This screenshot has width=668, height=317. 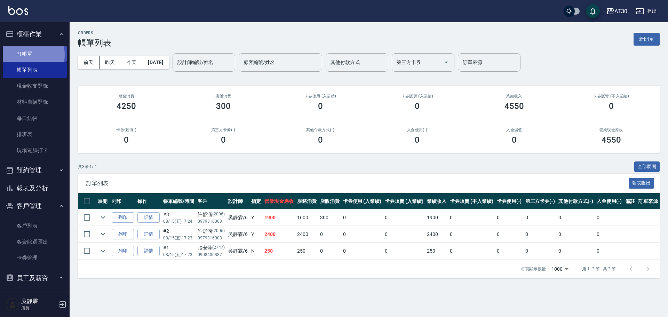 I want to click on div: AT30, so click(x=620, y=11).